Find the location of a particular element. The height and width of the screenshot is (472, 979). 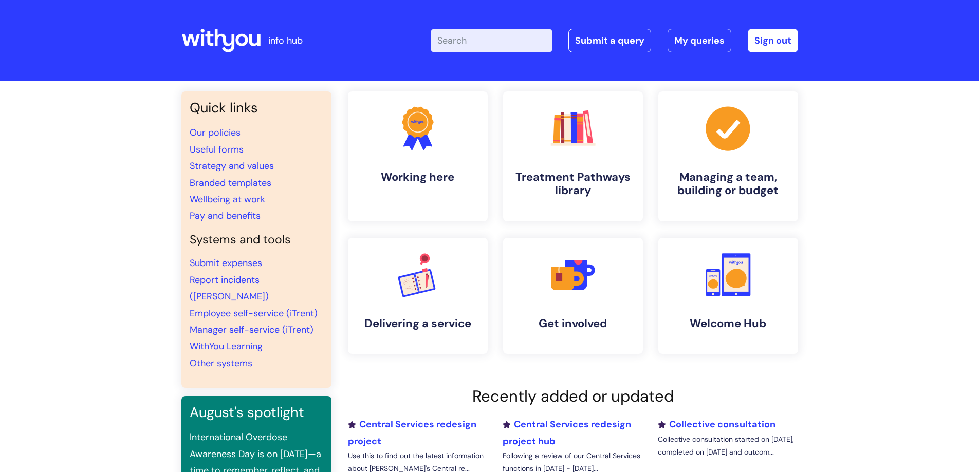

a: Central Services redesign project hub is located at coordinates (567, 433).